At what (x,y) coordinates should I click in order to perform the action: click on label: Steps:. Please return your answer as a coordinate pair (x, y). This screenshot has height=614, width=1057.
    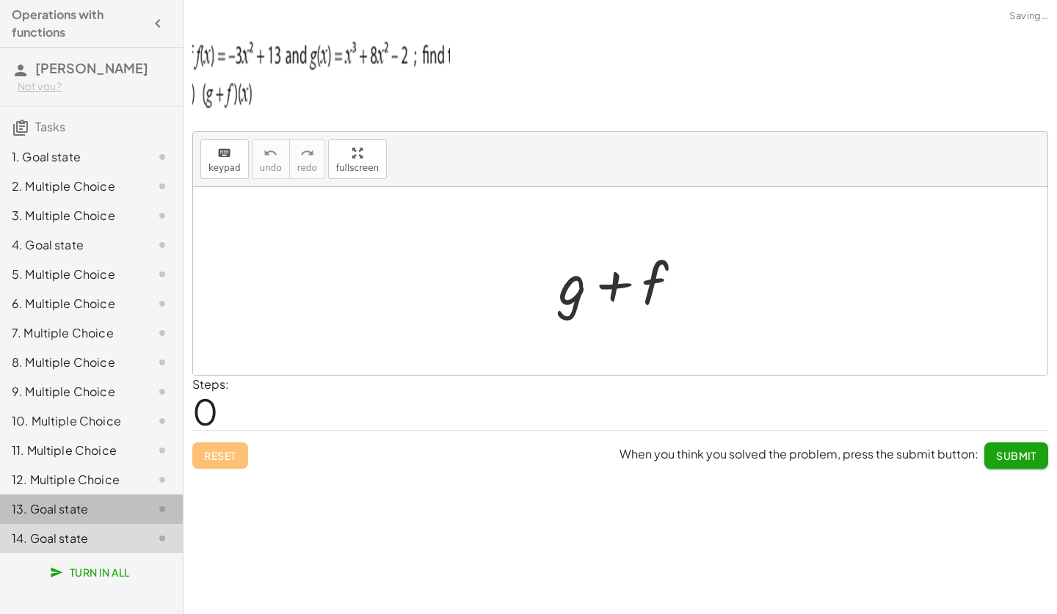
    Looking at the image, I should click on (211, 384).